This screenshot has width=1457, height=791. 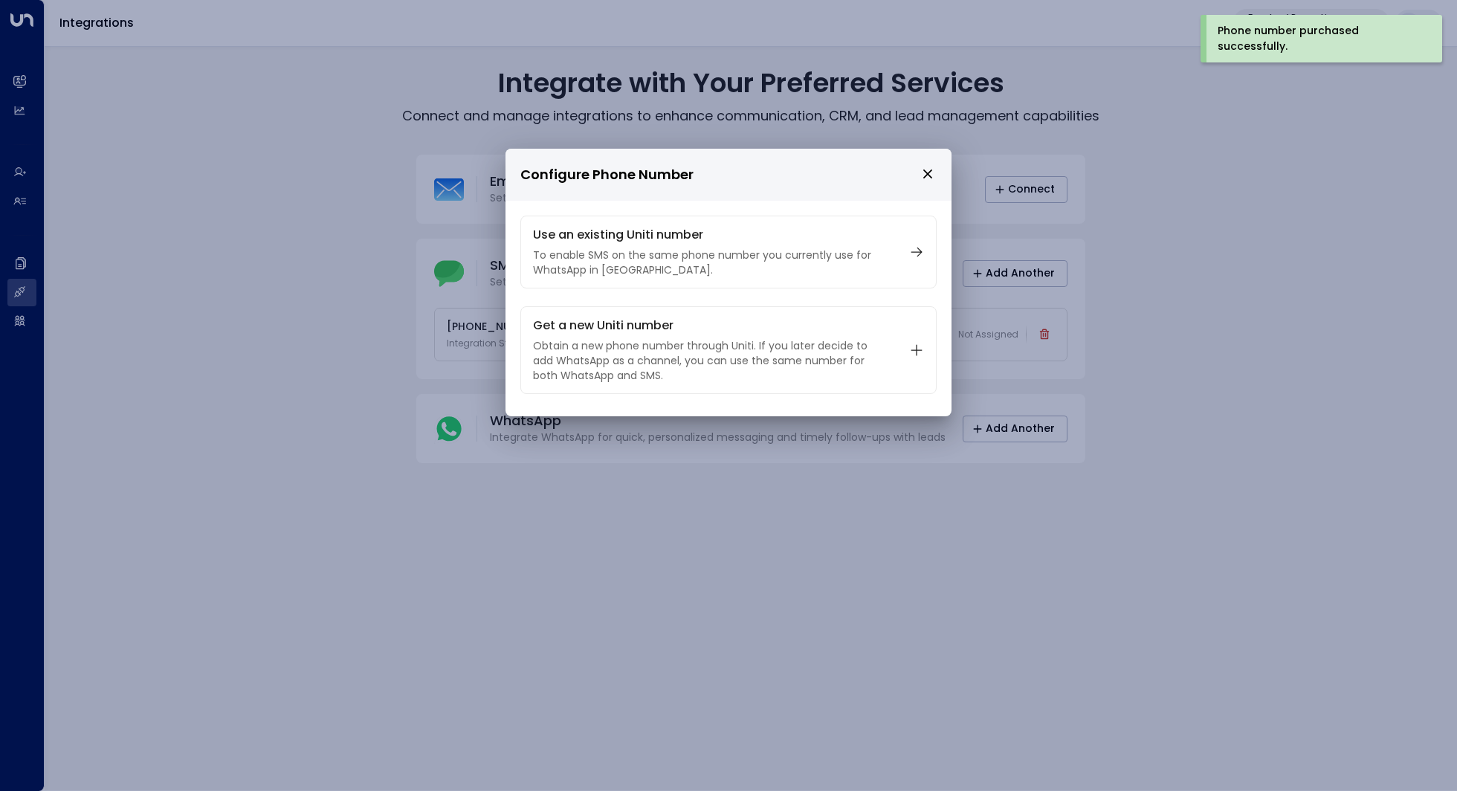 I want to click on p: Obtain a new phone number through Uniti. If you later decide to add WhatsApp as a channel, you ca..., so click(x=710, y=361).